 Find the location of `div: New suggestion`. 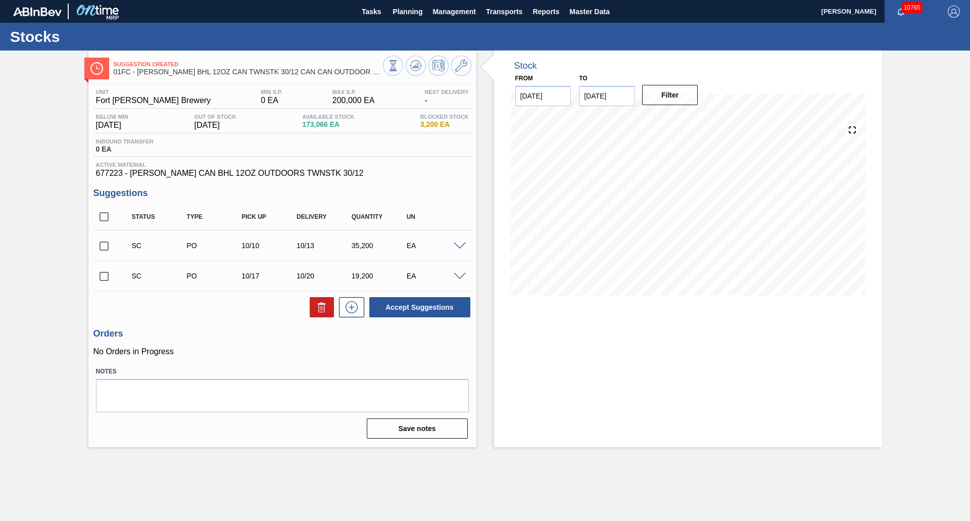

div: New suggestion is located at coordinates (349, 307).